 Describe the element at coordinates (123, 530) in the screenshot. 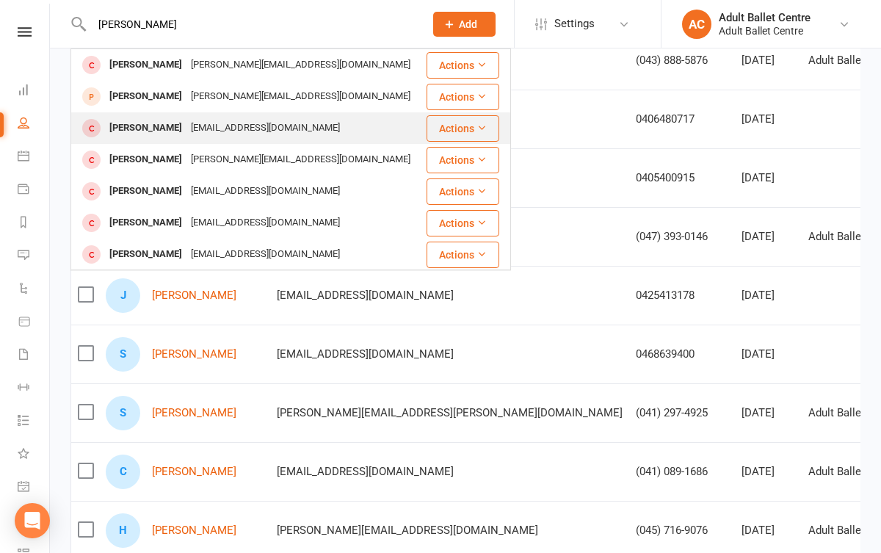

I see `div: Holly` at that location.